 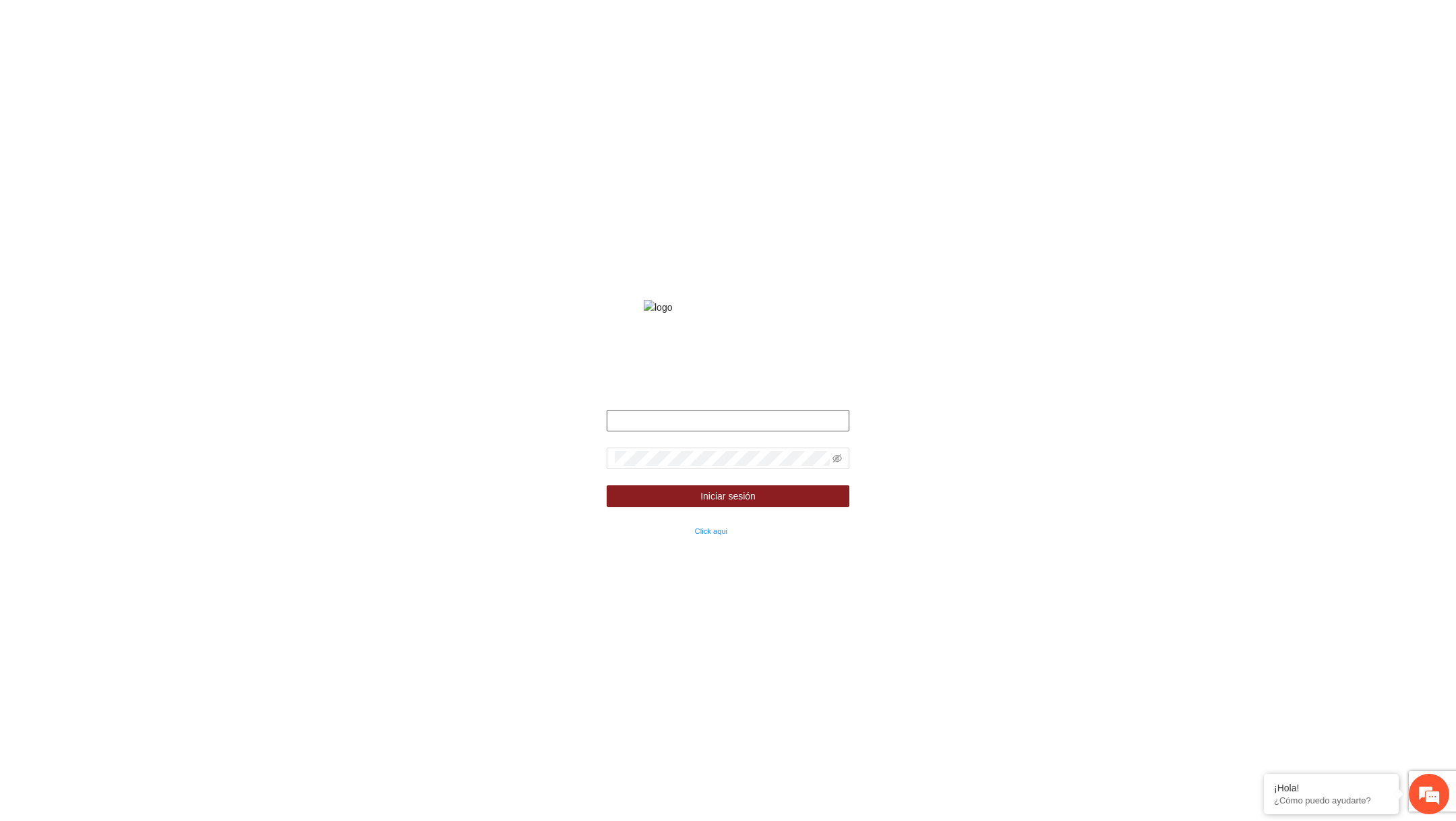 What do you see at coordinates (728, 496) in the screenshot?
I see `span: Iniciar sesión` at bounding box center [728, 496].